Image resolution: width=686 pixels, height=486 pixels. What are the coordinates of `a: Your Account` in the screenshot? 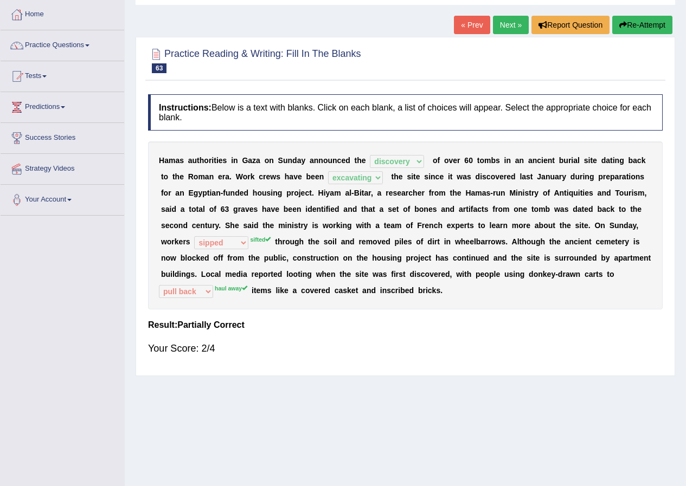 It's located at (62, 198).